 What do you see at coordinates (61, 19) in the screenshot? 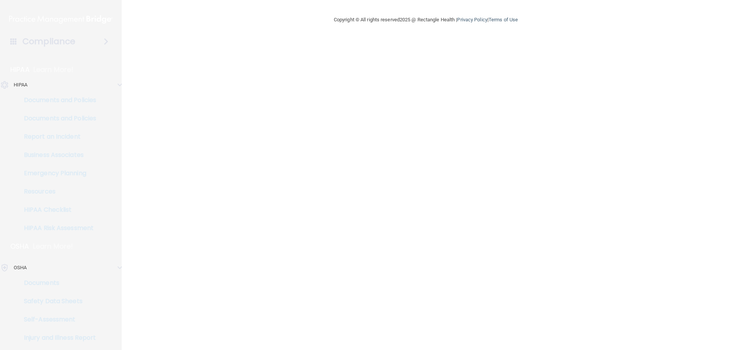
I see `img: PMB logo` at bounding box center [61, 19].